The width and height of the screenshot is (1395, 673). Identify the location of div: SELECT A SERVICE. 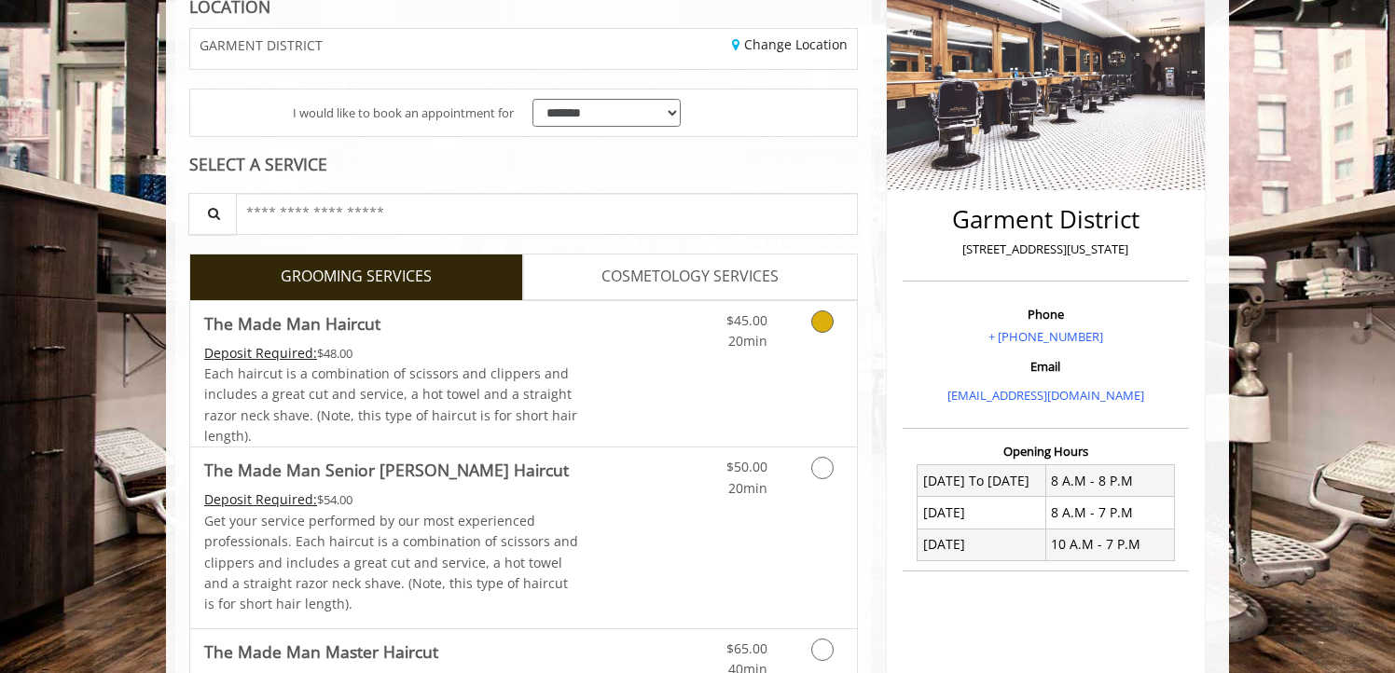
(523, 164).